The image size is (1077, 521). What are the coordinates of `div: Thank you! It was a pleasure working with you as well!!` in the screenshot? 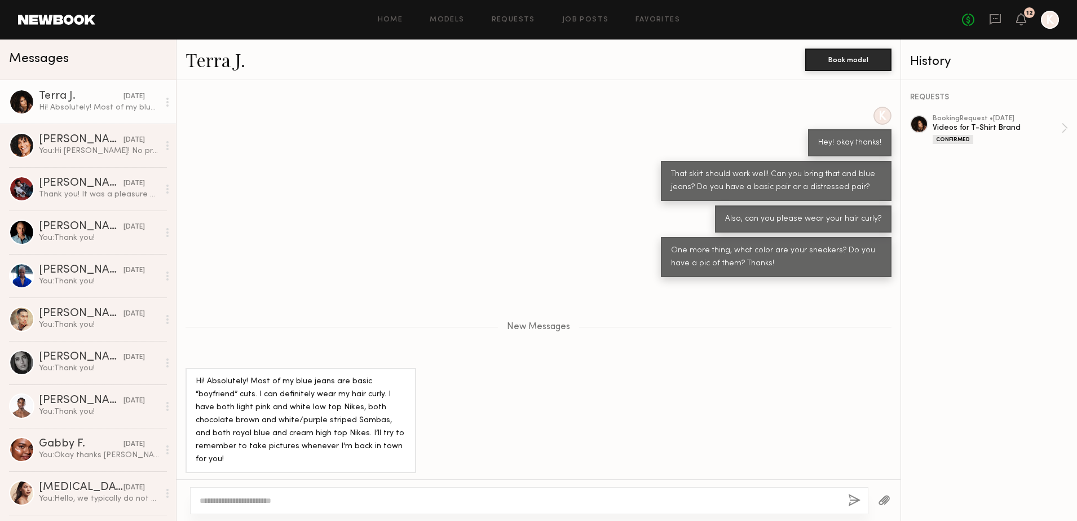 It's located at (99, 194).